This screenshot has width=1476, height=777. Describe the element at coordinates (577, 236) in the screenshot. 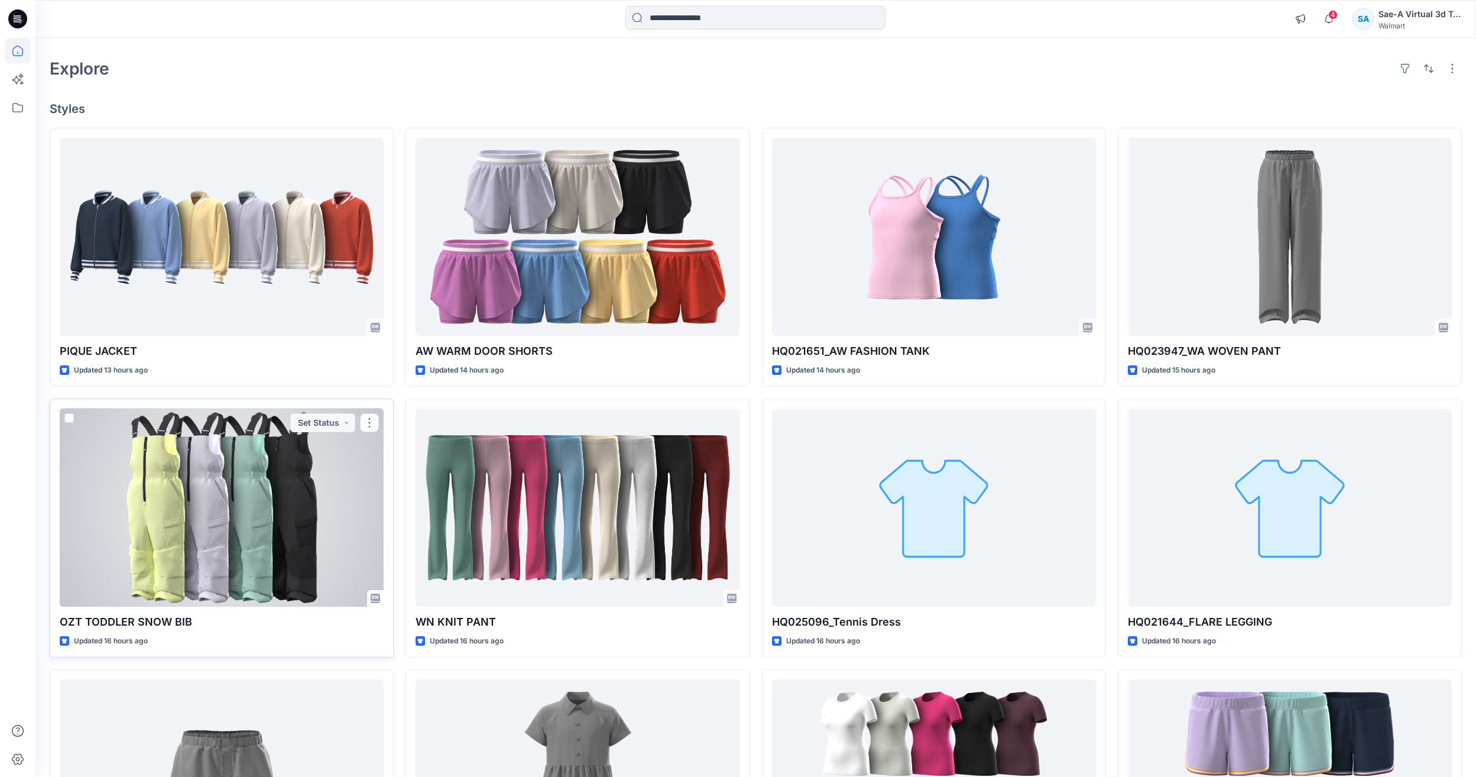

I see `a: AW WARM DOOR SHORTS` at that location.